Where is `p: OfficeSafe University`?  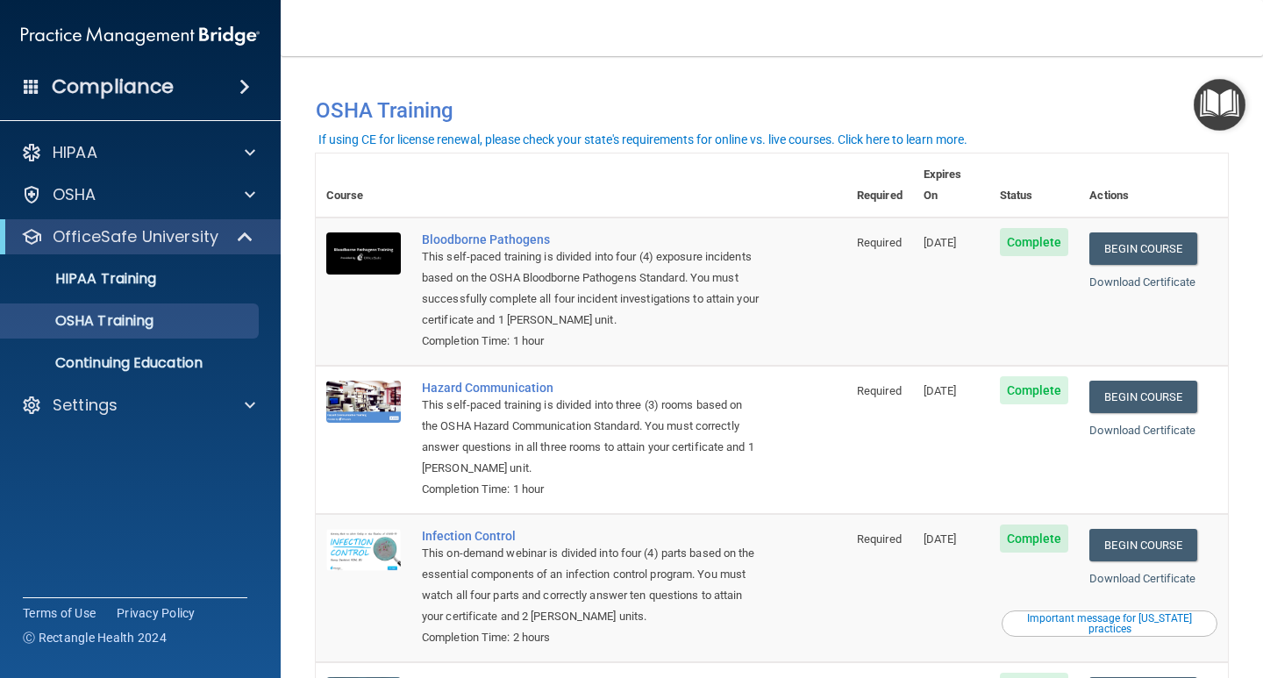
p: OfficeSafe University is located at coordinates (135, 237).